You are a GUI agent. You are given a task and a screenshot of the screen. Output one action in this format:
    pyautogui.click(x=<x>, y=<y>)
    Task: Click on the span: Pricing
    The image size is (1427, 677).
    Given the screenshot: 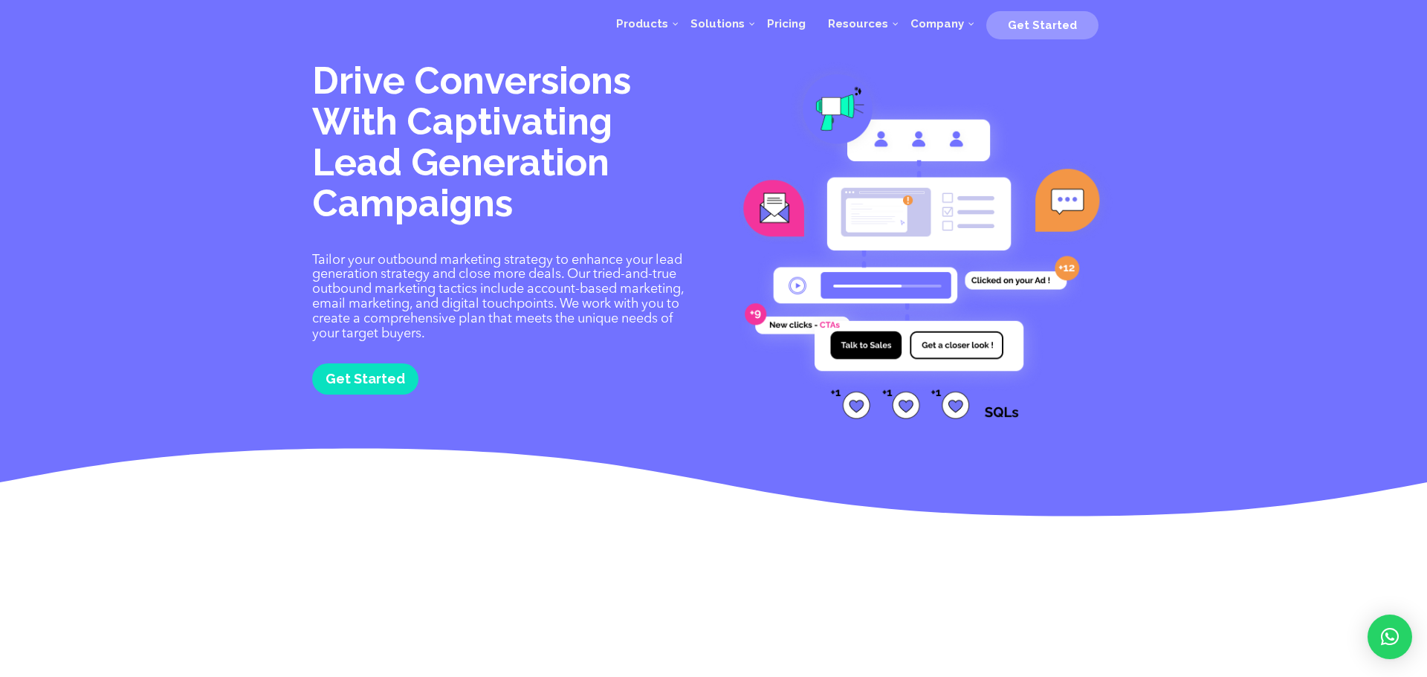 What is the action you would take?
    pyautogui.click(x=786, y=24)
    